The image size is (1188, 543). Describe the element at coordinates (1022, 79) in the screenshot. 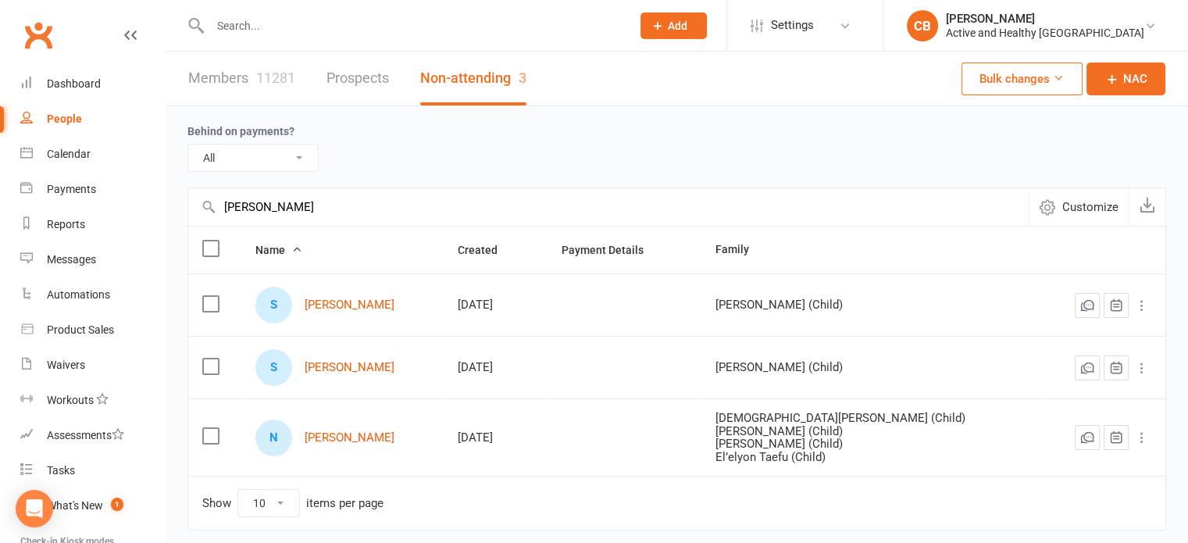

I see `button: Bulk changes` at that location.